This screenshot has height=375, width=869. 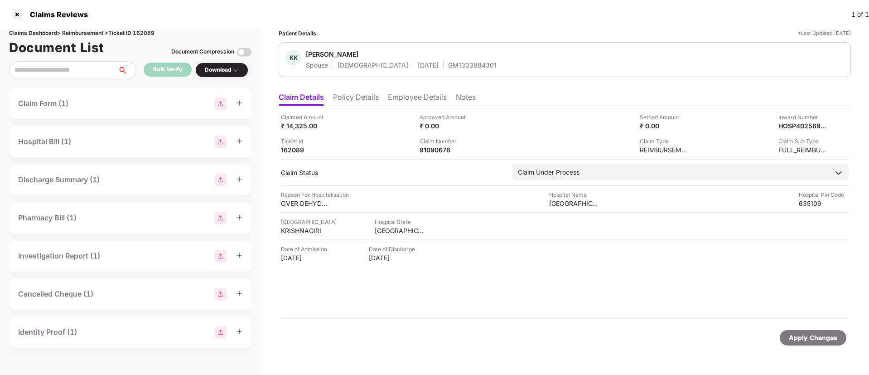 I want to click on div: Pharmacy Bill (1), so click(x=47, y=217).